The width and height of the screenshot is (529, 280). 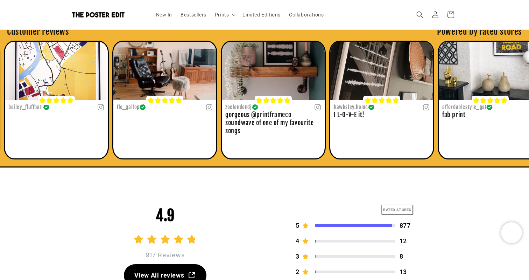 What do you see at coordinates (98, 15) in the screenshot?
I see `img: The Poster Edit` at bounding box center [98, 15].